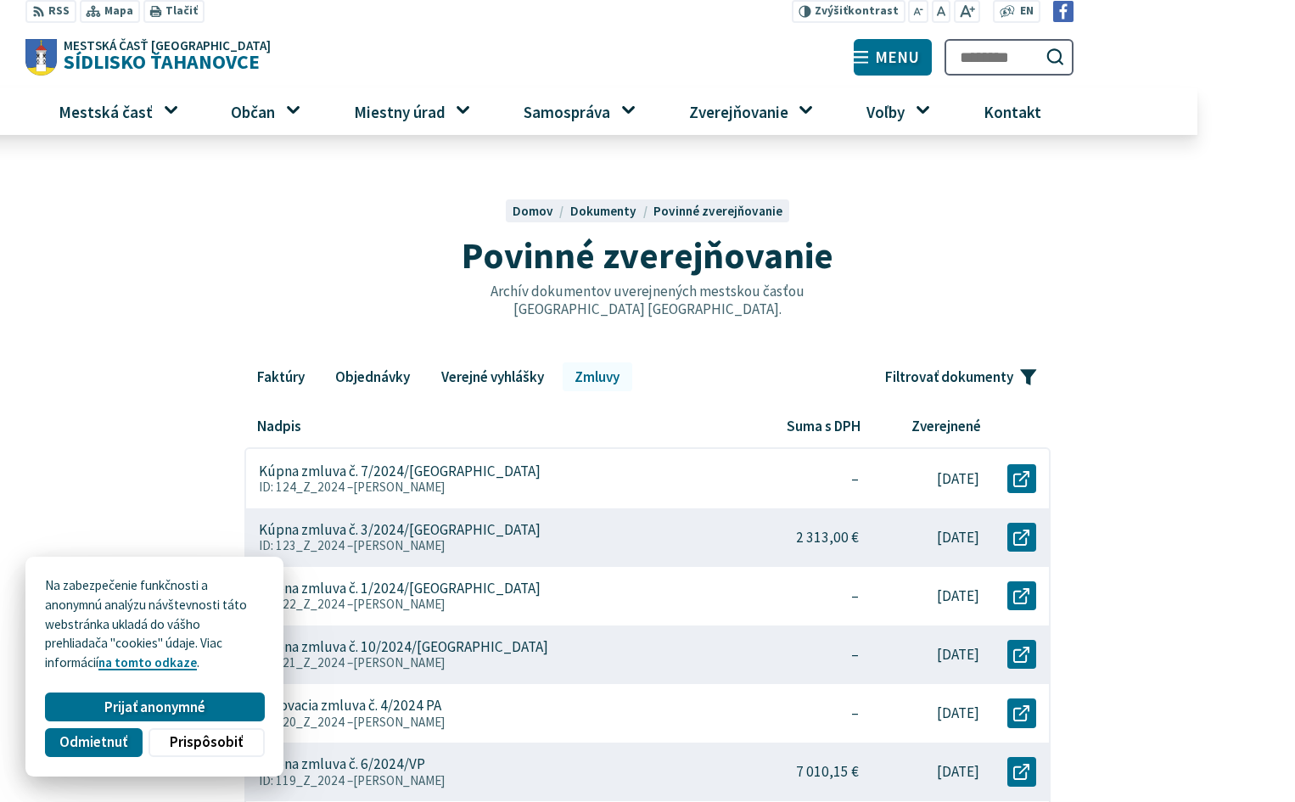  I want to click on a: Verejné vyhlášky, so click(492, 377).